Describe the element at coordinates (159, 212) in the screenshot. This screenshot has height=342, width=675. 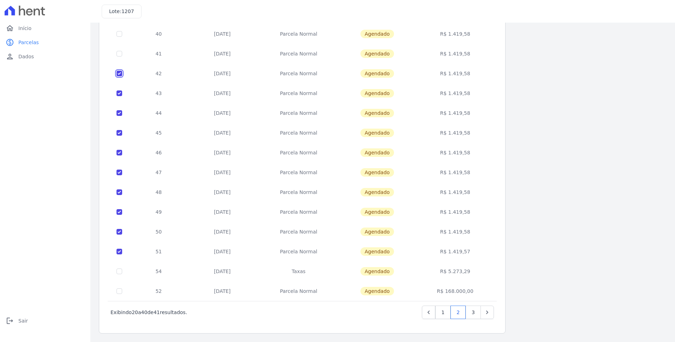
I see `td: 49` at that location.